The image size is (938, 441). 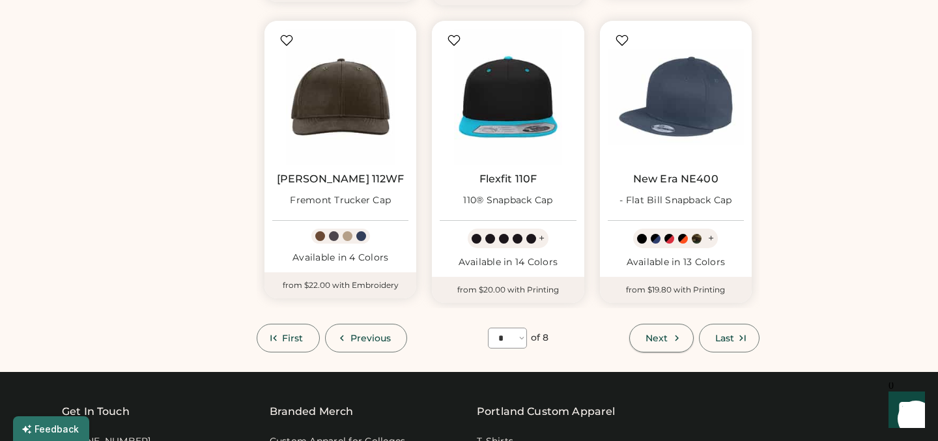 I want to click on div: from $20.00 with Printing, so click(x=508, y=290).